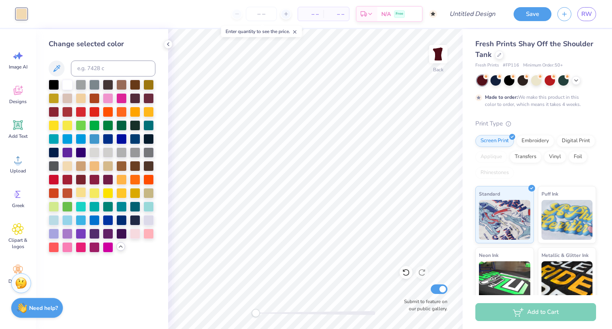  Describe the element at coordinates (489, 194) in the screenshot. I see `span: Standard` at that location.